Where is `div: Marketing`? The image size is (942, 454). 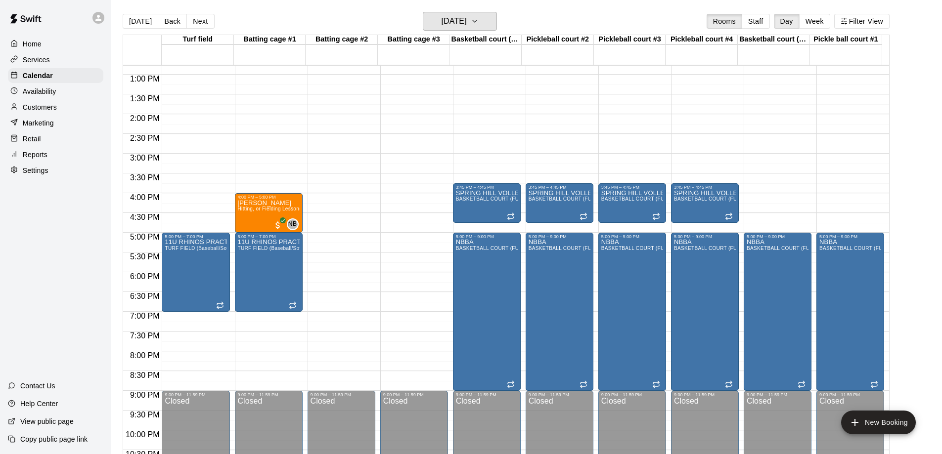 div: Marketing is located at coordinates (55, 123).